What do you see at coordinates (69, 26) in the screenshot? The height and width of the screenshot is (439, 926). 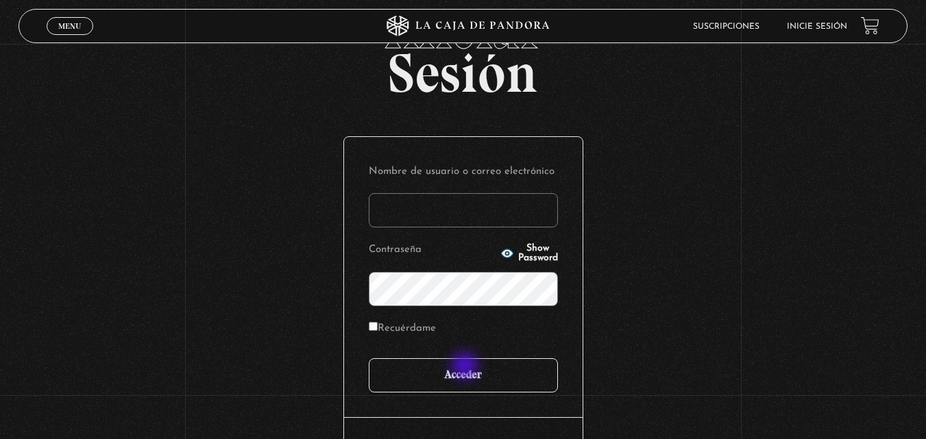 I see `span: Menu` at bounding box center [69, 26].